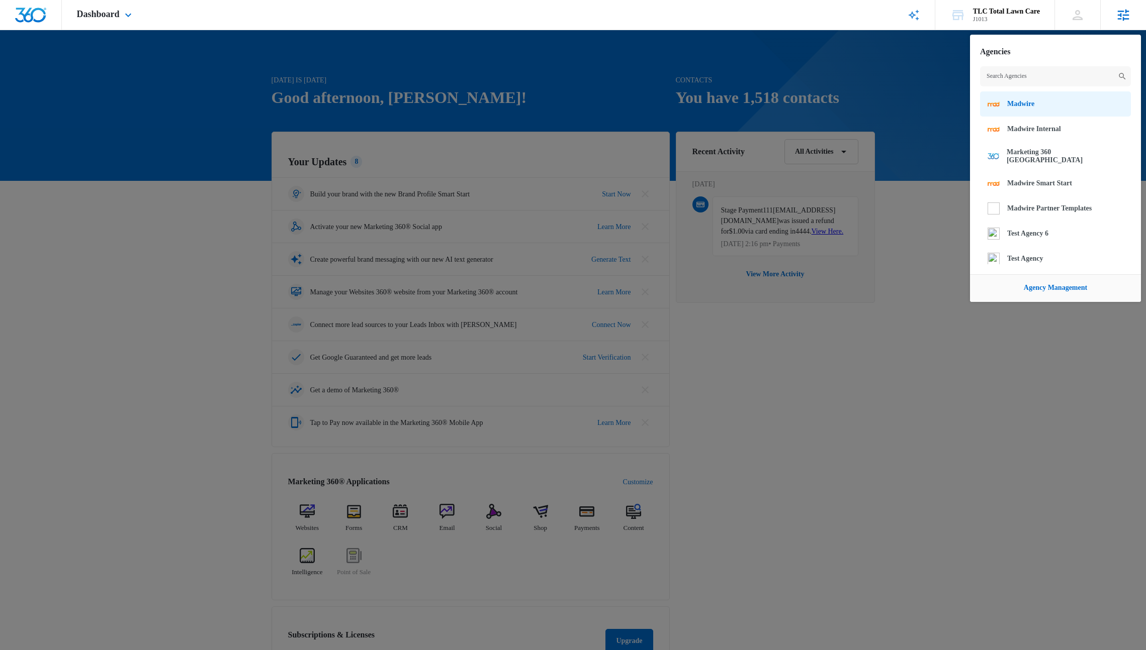 This screenshot has width=1146, height=650. Describe the element at coordinates (1049, 209) in the screenshot. I see `span: Madwire Partner Templates` at that location.